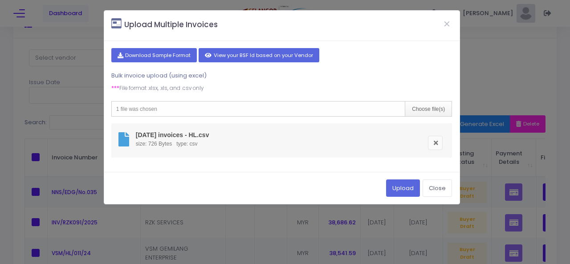  I want to click on span: size: 726 Bytes, so click(154, 144).